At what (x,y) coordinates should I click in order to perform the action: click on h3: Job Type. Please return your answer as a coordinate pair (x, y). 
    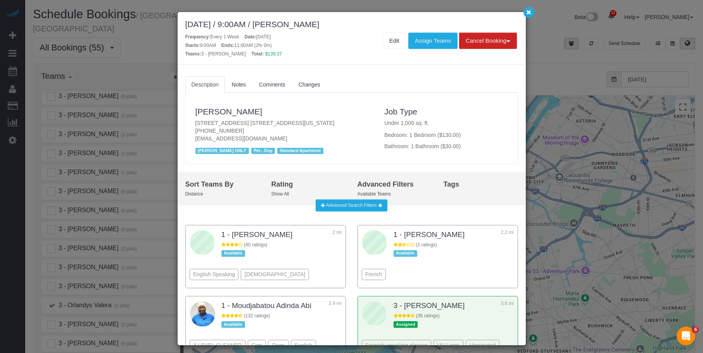
    Looking at the image, I should click on (446, 111).